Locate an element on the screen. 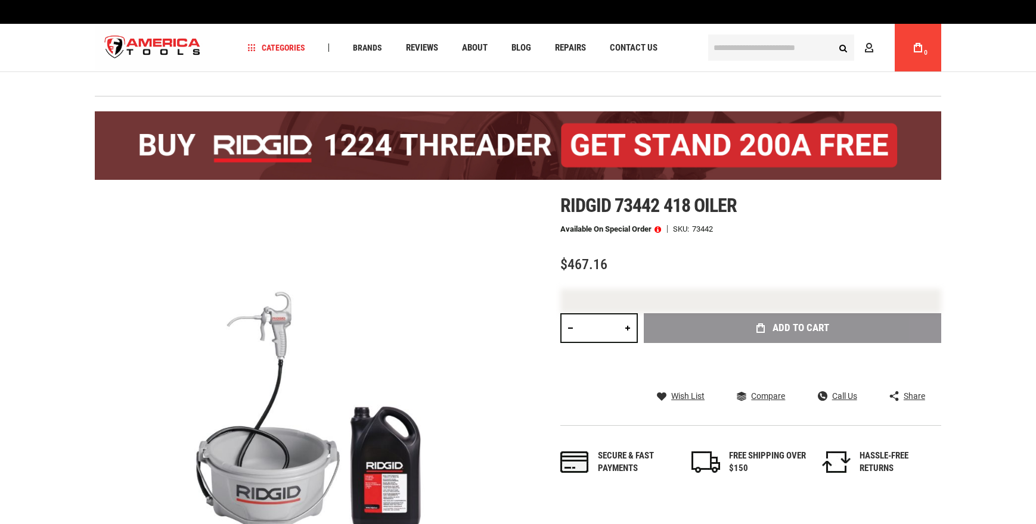  a: store logo is located at coordinates (153, 48).